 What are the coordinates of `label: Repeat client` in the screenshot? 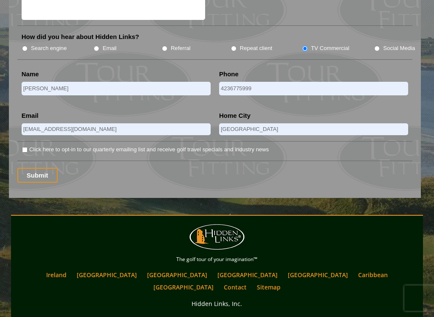 It's located at (256, 49).